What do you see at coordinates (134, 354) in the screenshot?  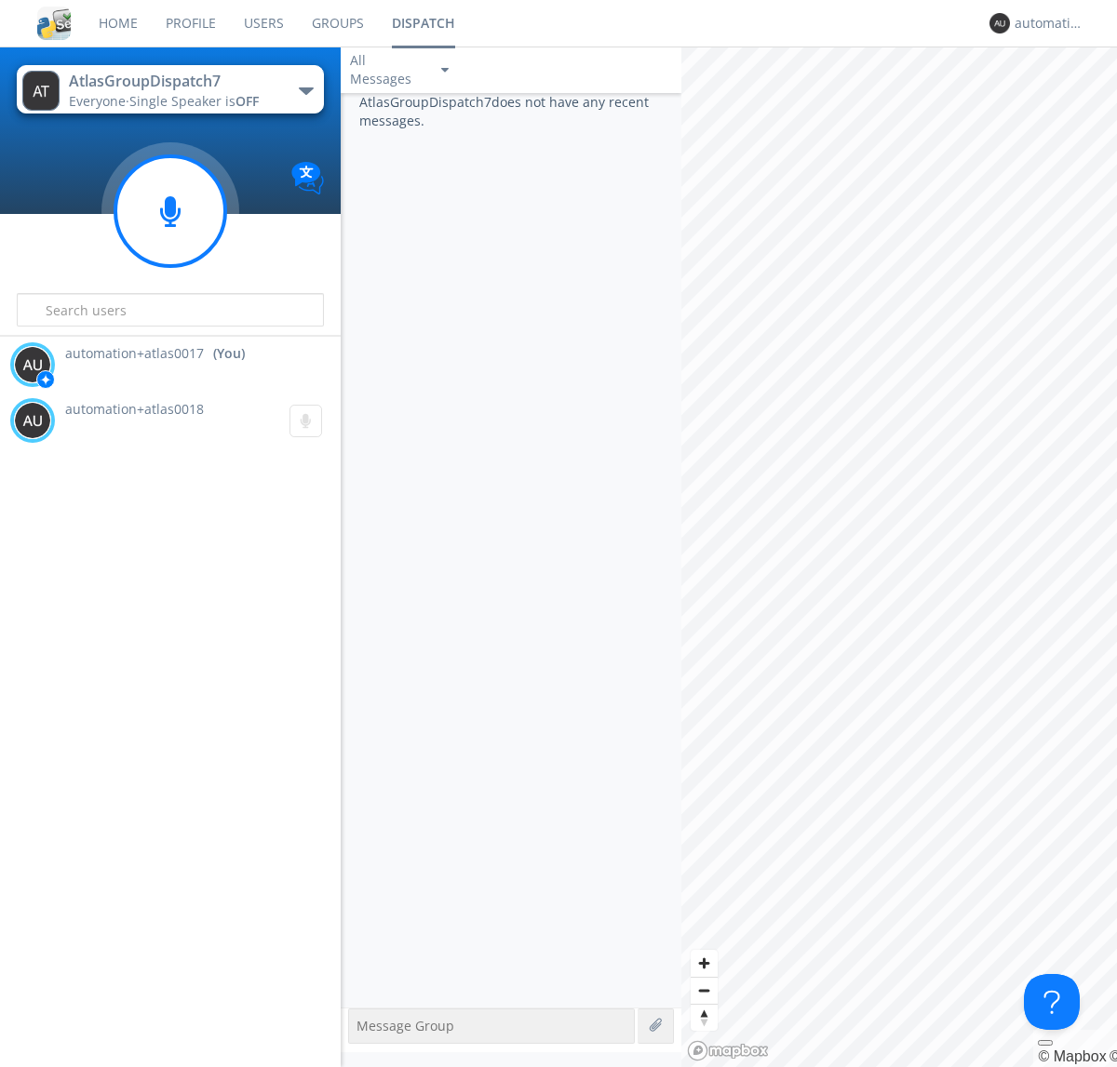 I see `span: automation+atlas0017` at bounding box center [134, 354].